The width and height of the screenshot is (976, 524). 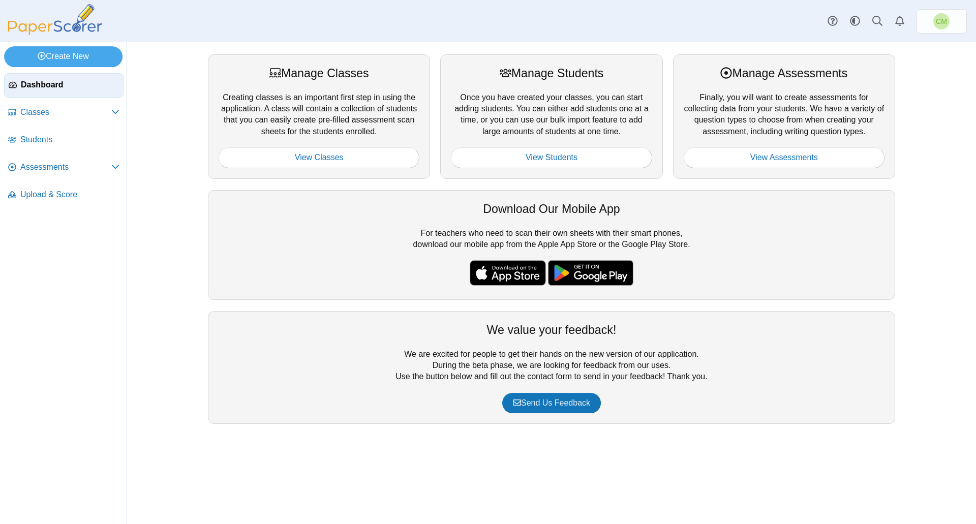 What do you see at coordinates (319, 116) in the screenshot?
I see `div: Creating classes is an important first step in using the application. A class will contain a coll...` at bounding box center [319, 116].